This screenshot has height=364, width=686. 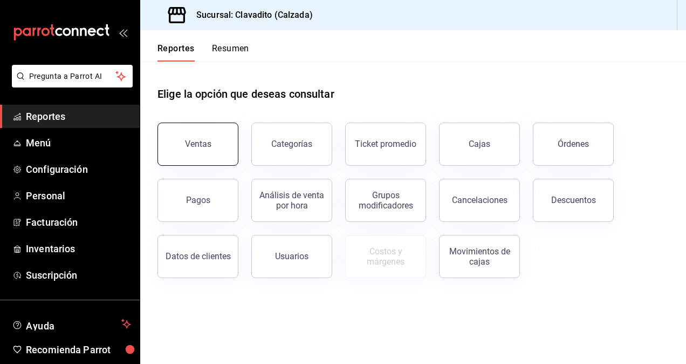 I want to click on span: Personal, so click(x=78, y=195).